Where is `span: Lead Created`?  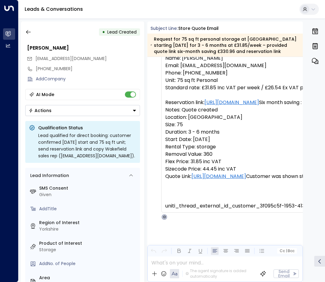 span: Lead Created is located at coordinates (122, 32).